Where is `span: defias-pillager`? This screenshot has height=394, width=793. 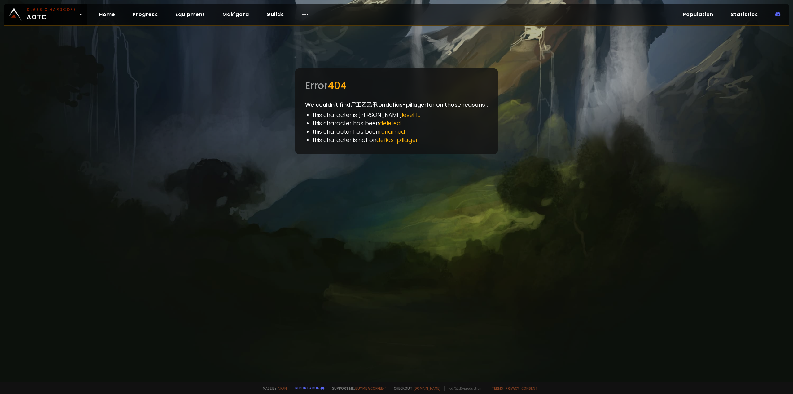
span: defias-pillager is located at coordinates (397, 140).